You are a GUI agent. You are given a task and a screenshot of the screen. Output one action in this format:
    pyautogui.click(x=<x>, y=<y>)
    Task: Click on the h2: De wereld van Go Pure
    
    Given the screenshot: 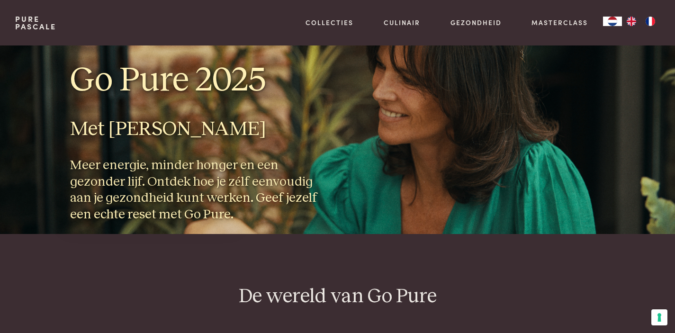 What is the action you would take?
    pyautogui.click(x=337, y=296)
    